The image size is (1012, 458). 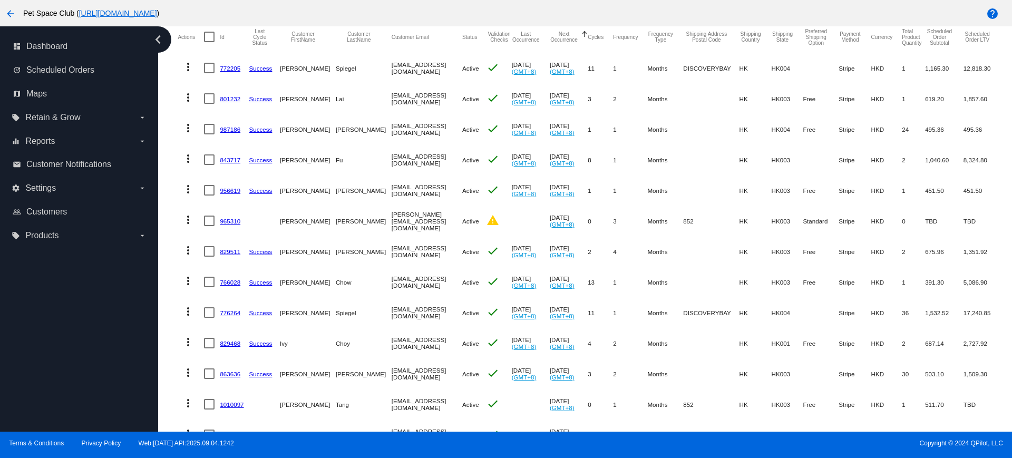 What do you see at coordinates (820, 221) in the screenshot?
I see `mat-cell: Standard` at bounding box center [820, 221].